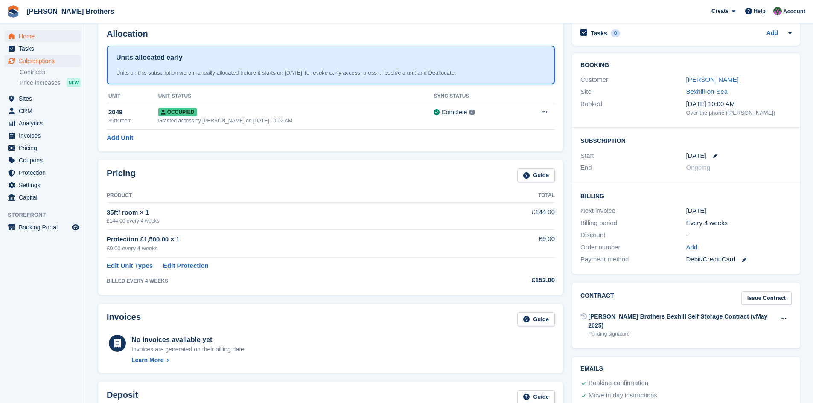 The image size is (813, 403). What do you see at coordinates (44, 111) in the screenshot?
I see `span: CRM` at bounding box center [44, 111].